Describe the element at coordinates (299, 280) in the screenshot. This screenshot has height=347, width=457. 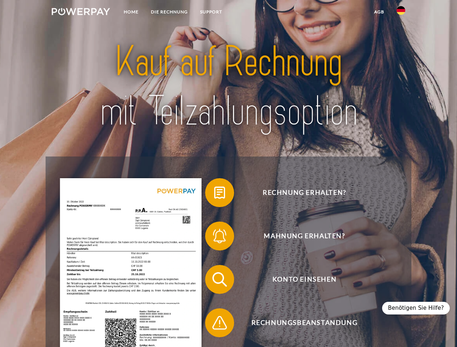
I see `button: Konto einsehen` at that location.